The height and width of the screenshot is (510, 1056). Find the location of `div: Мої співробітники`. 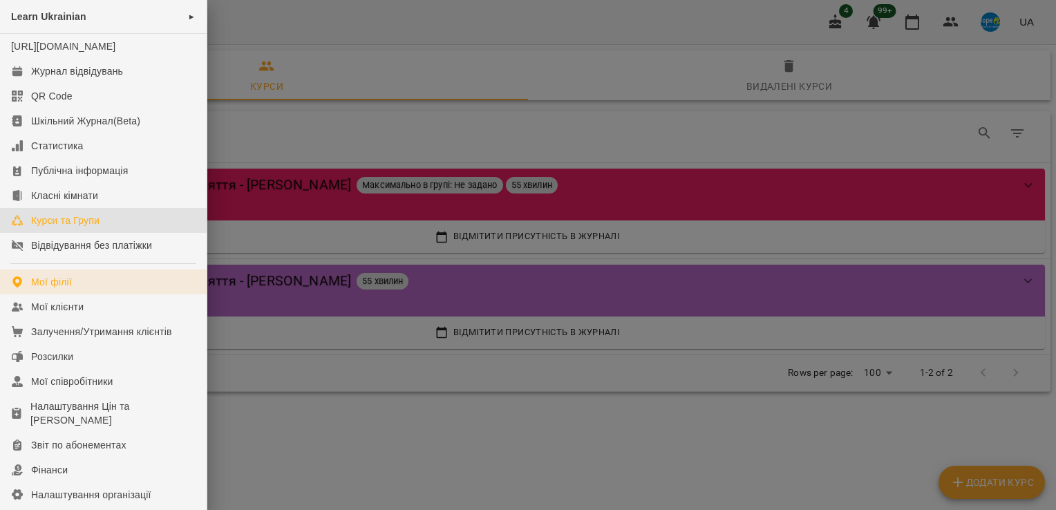

div: Мої співробітники is located at coordinates (72, 382).